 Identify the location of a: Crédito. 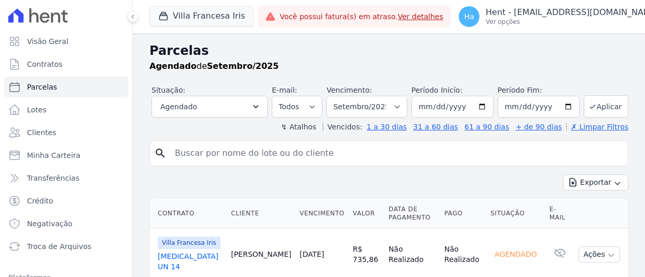
(66, 201).